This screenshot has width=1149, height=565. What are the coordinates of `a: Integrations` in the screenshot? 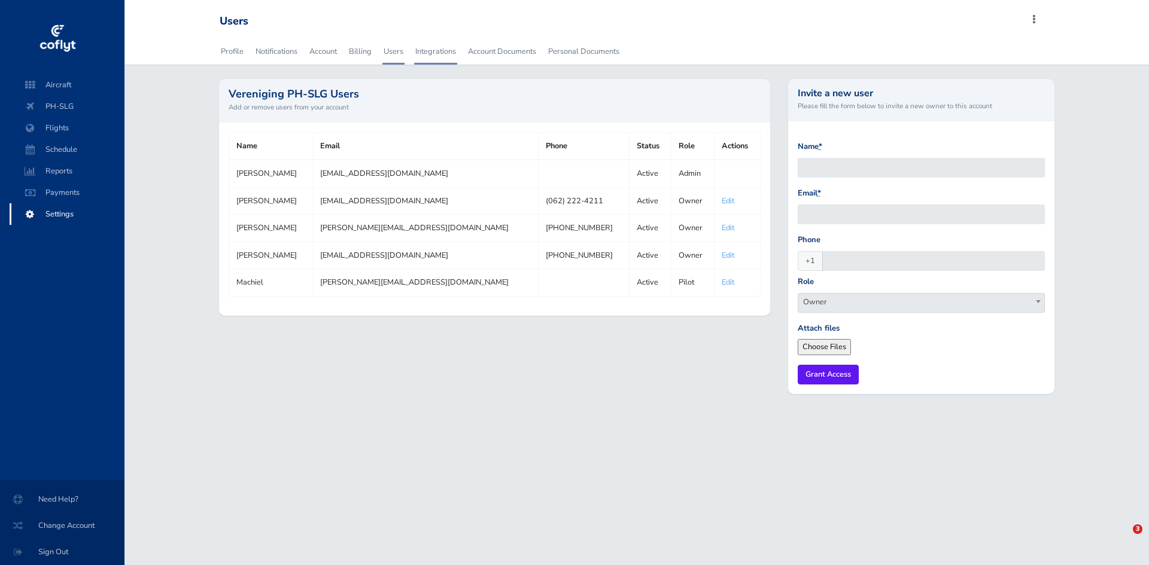 It's located at (436, 51).